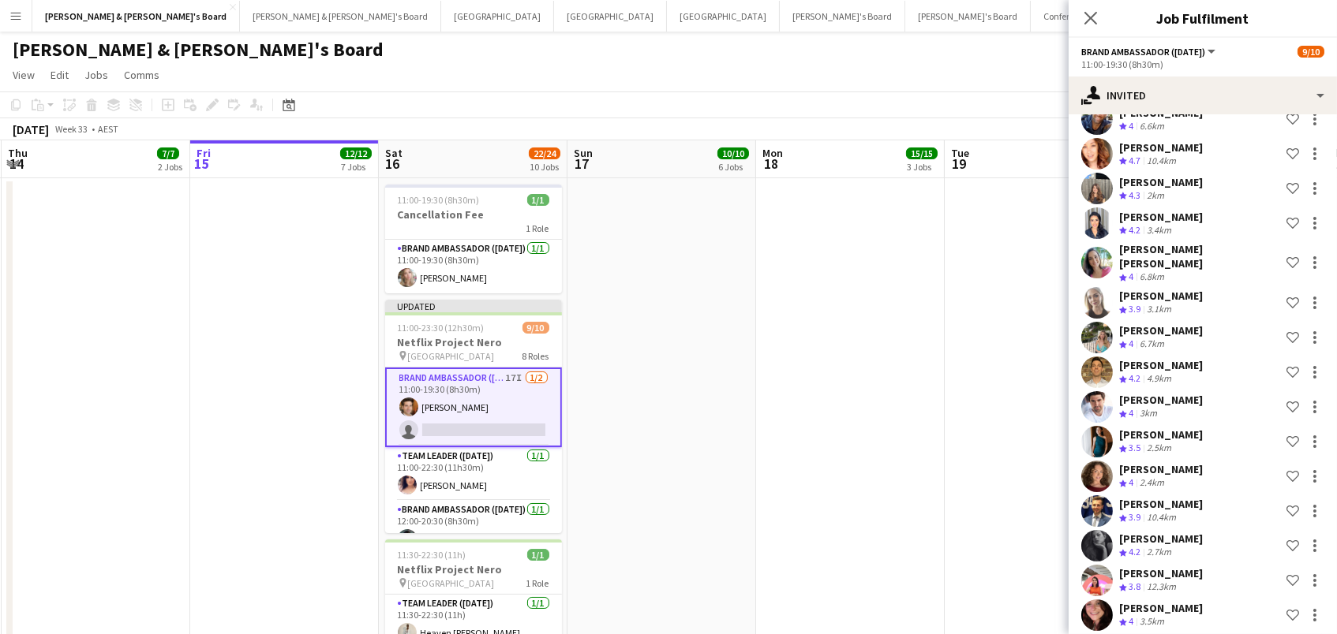 The width and height of the screenshot is (1337, 634). I want to click on span: Thu, so click(17, 153).